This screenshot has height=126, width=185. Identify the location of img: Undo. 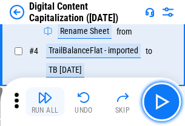
(84, 98).